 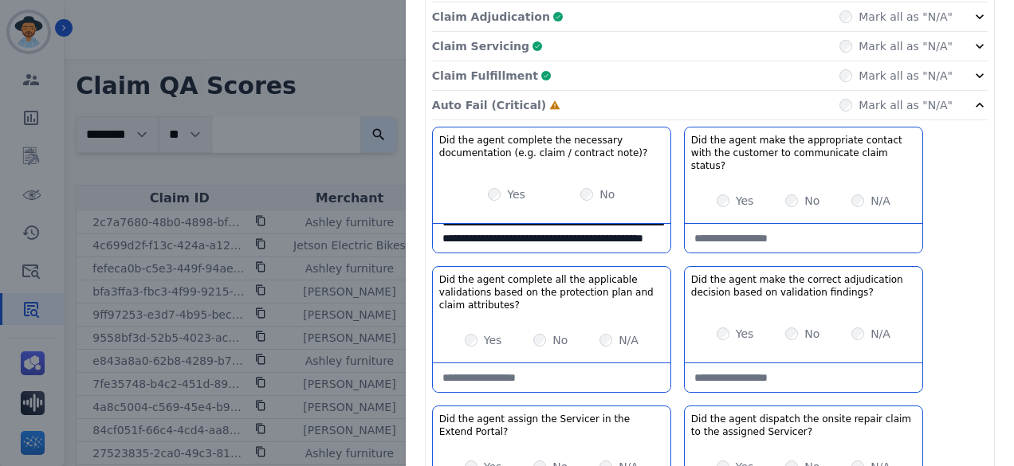 What do you see at coordinates (552, 293) in the screenshot?
I see `h3: Did the agent complete all the applicable validations based on the protection plan and claim attr...` at bounding box center [552, 293].